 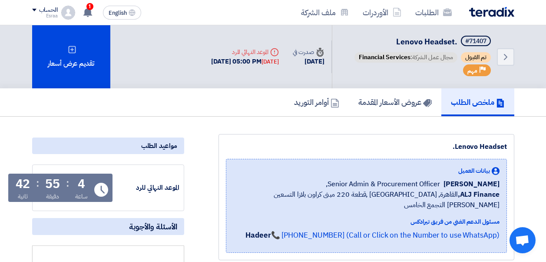 I want to click on a: الطلبات, so click(x=434, y=12).